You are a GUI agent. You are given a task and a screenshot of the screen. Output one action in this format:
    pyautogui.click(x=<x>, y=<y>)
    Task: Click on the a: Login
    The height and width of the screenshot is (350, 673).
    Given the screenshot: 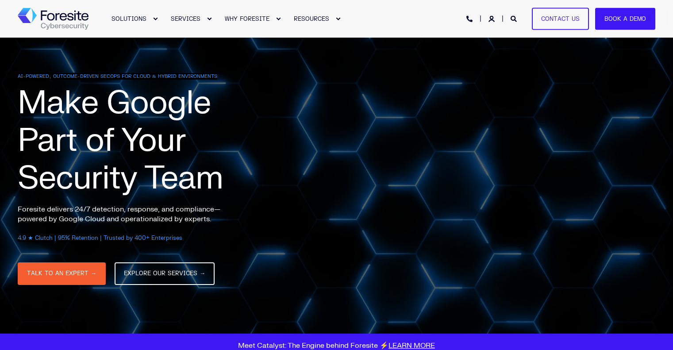 What is the action you would take?
    pyautogui.click(x=493, y=18)
    